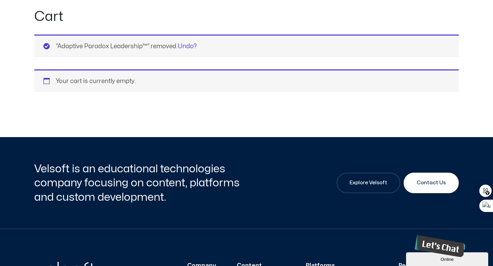 The image size is (493, 266). What do you see at coordinates (41, 8) in the screenshot?
I see `div: Online` at bounding box center [41, 8].